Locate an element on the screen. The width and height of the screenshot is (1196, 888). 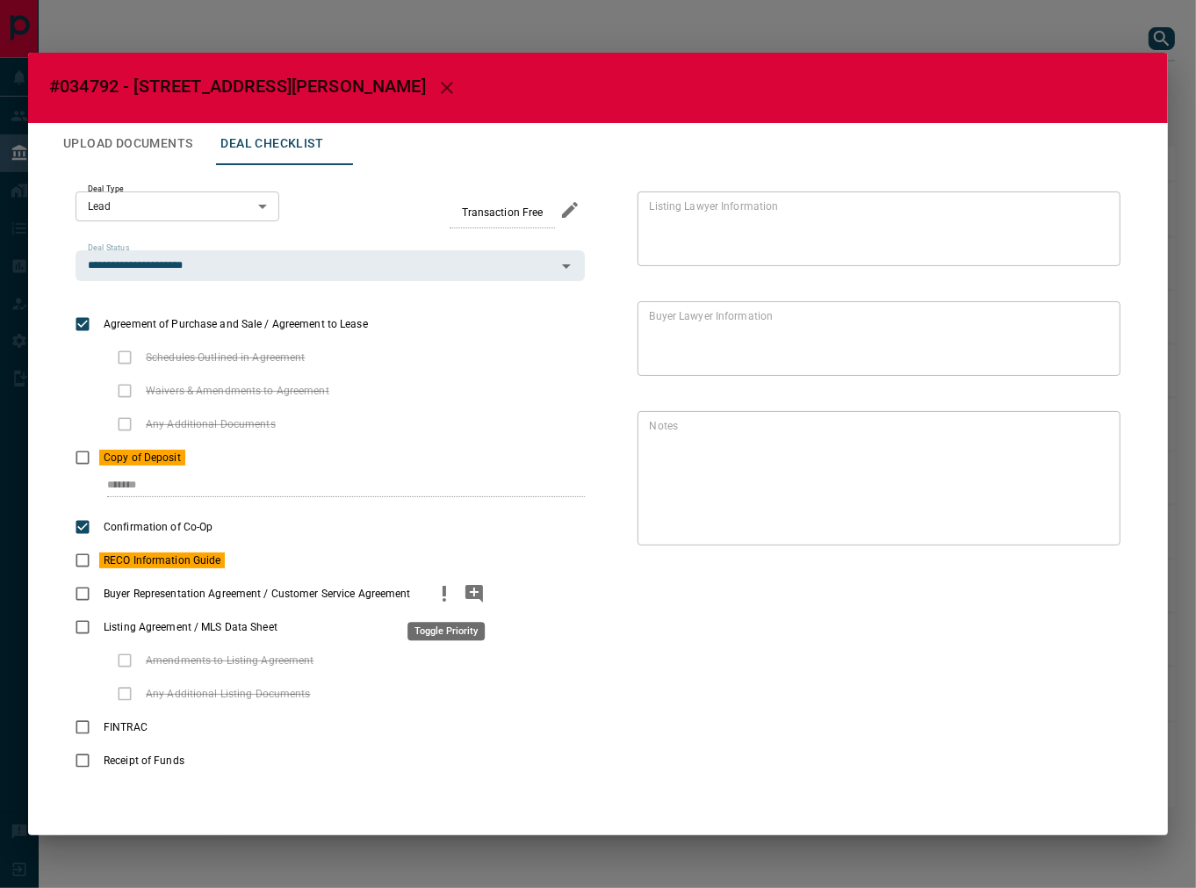
span: Agreement of Purchase and Sale / Agreement to Lease is located at coordinates (235, 324).